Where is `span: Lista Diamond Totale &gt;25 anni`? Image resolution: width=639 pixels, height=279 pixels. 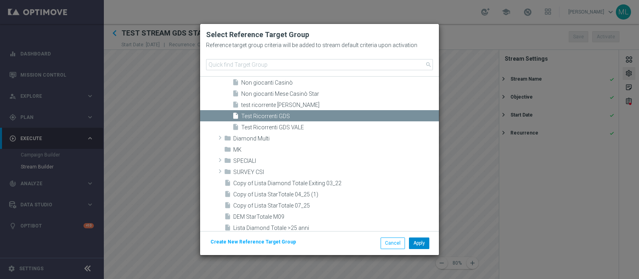
span: Lista Diamond Totale &gt;25 anni is located at coordinates (336, 228).